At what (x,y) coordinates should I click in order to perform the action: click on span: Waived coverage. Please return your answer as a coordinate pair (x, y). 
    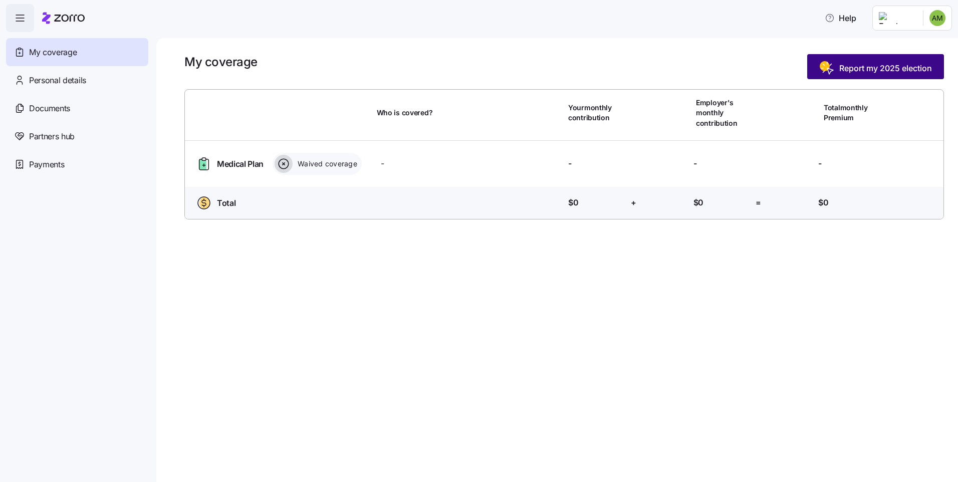
    Looking at the image, I should click on (326, 164).